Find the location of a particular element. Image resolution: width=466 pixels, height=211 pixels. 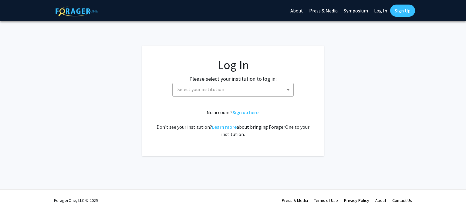

label: Please select your institution to log in: is located at coordinates (233, 79).